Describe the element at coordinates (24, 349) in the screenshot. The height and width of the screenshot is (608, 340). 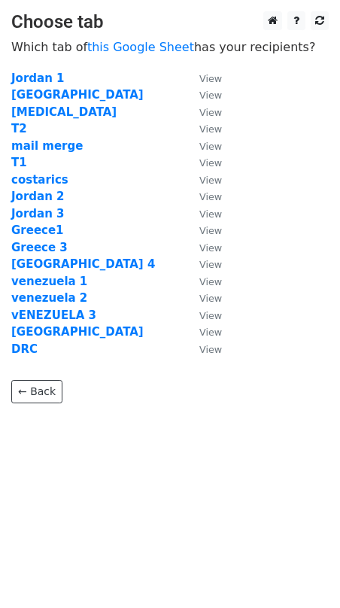
I see `a: DRC` at that location.